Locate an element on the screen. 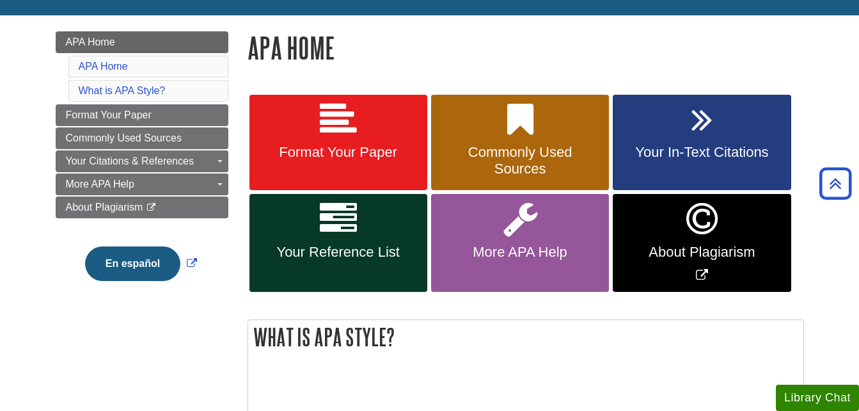 Image resolution: width=859 pixels, height=411 pixels. a: Your In-Text Citations is located at coordinates (702, 143).